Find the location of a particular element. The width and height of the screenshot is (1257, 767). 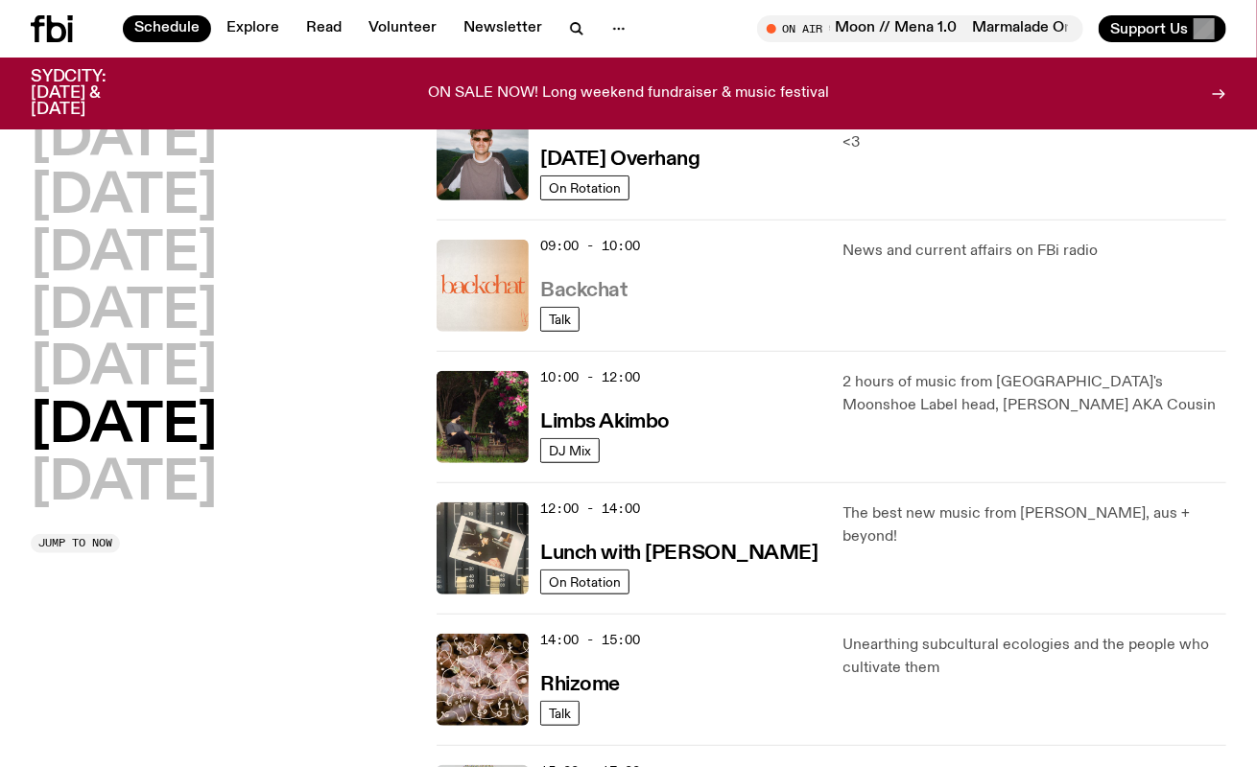

img: Harrie Hastings stands in front of cloud-covered sky and rolling hills. He's wearing sunglasses a... is located at coordinates (483, 154).